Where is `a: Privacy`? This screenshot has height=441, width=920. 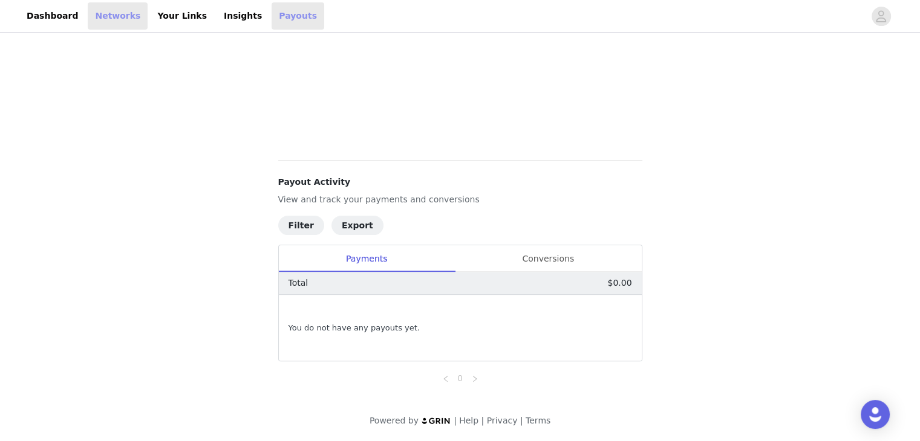 a: Privacy is located at coordinates (502, 421).